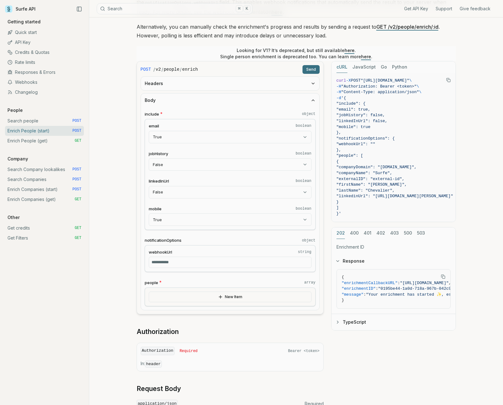 The width and height of the screenshot is (503, 405). Describe the element at coordinates (365, 138) in the screenshot. I see `span: "notificationOptions": {` at that location.